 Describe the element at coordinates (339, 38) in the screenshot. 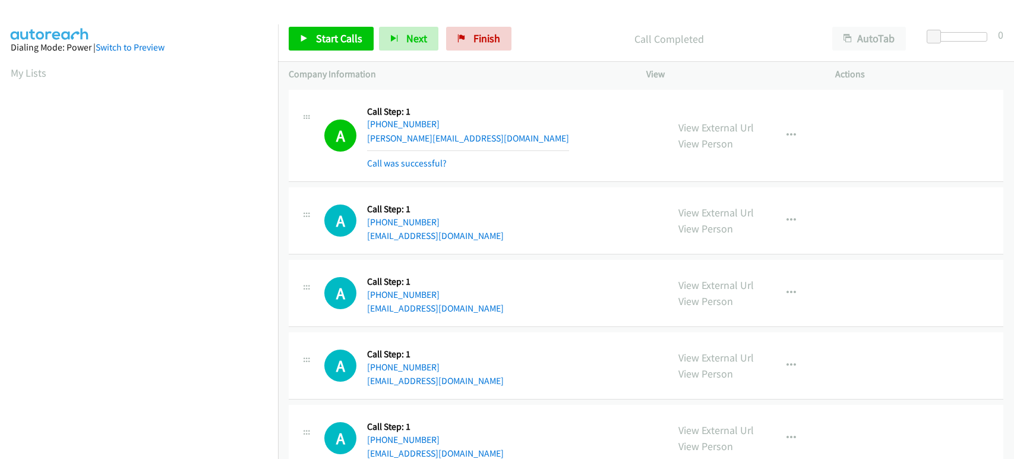

I see `span: Start Calls` at that location.